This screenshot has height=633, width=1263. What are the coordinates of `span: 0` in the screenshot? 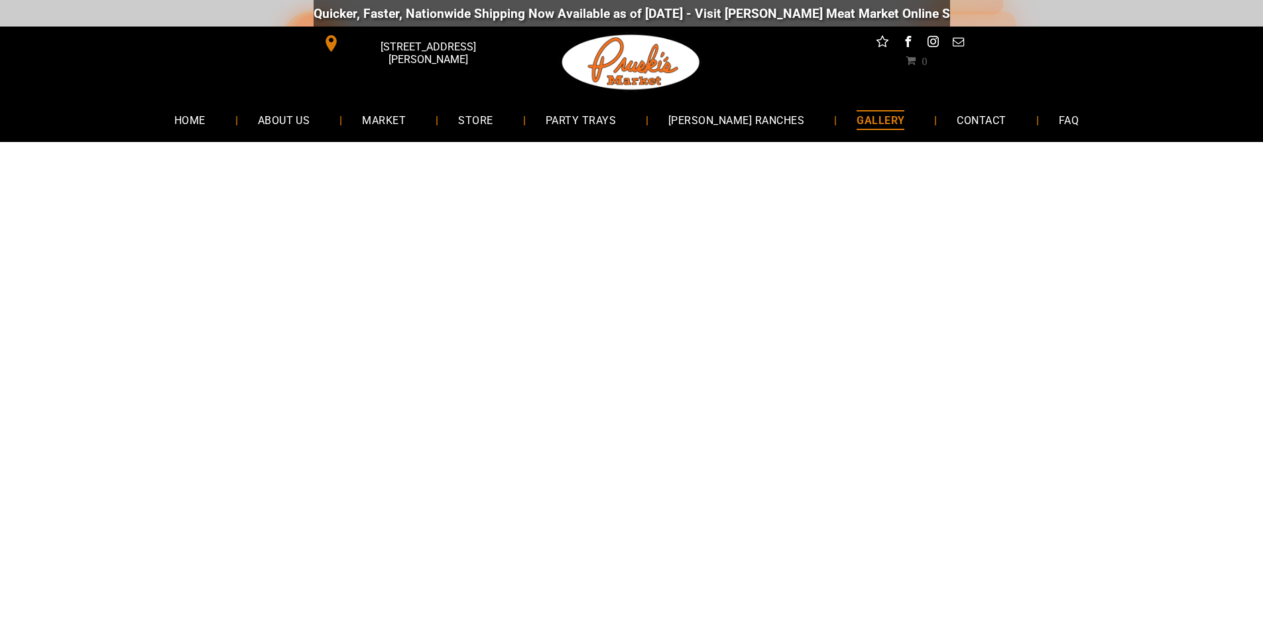 It's located at (925, 60).